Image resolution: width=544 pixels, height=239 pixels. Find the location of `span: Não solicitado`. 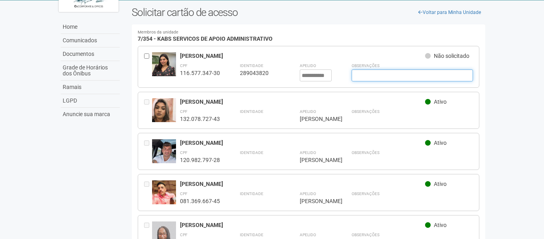

span: Não solicitado is located at coordinates (451, 56).